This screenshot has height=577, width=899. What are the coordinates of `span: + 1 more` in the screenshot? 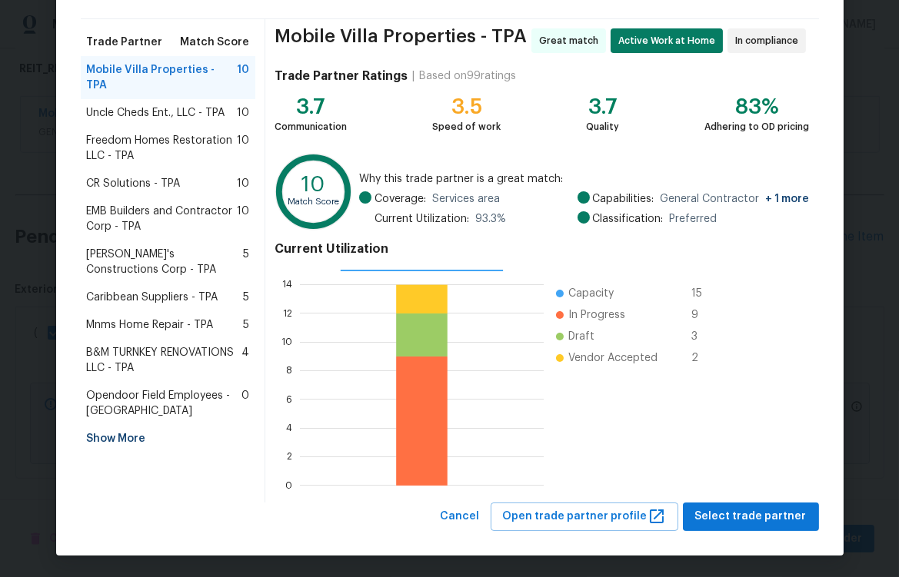 It's located at (787, 199).